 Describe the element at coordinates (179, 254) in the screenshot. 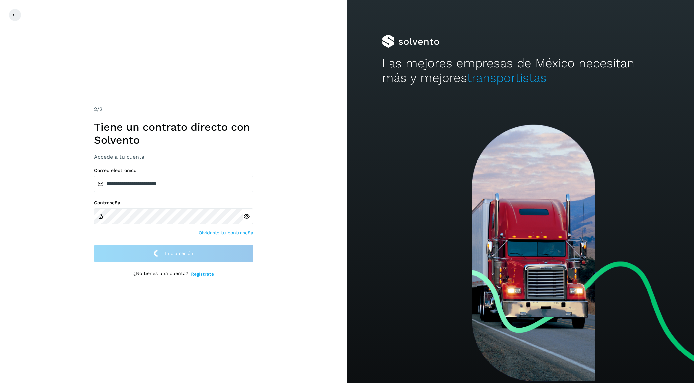

I see `span: Inicia sesión` at that location.